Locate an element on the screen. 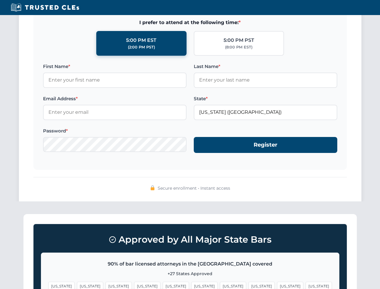 Image resolution: width=380 pixels, height=289 pixels. label: Password is located at coordinates (115, 131).